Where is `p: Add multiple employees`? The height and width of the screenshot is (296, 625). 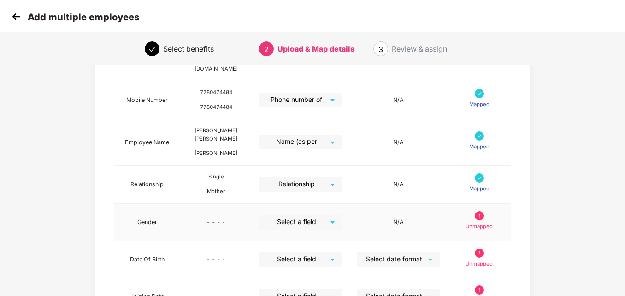 p: Add multiple employees is located at coordinates (83, 17).